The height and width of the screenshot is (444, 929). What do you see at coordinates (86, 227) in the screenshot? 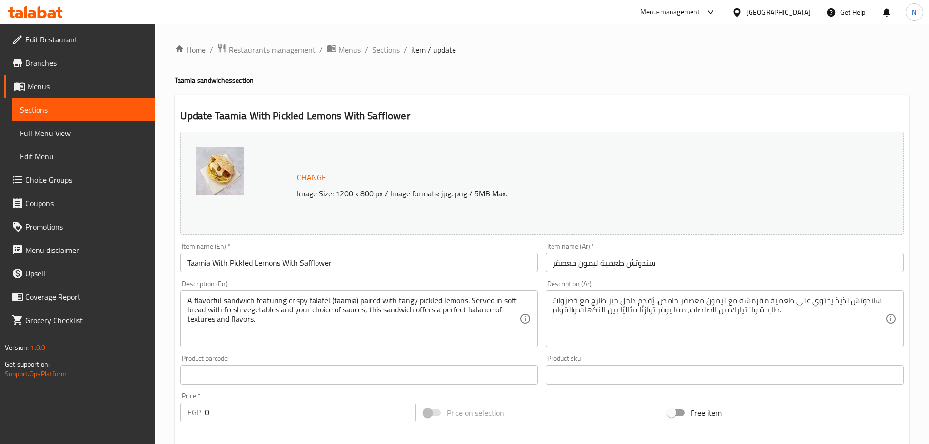
I see `span: Promotions` at bounding box center [86, 227].